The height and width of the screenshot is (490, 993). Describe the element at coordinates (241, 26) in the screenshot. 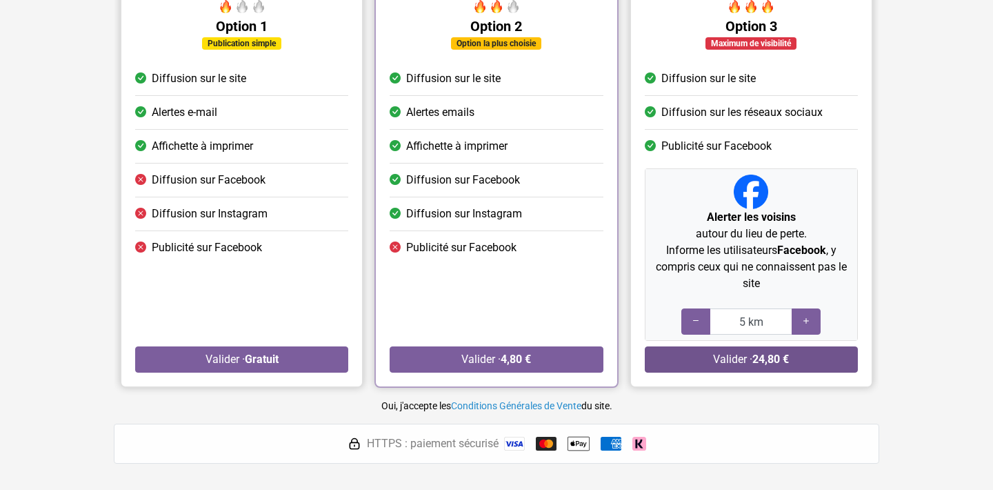

I see `h5: Option 1` at that location.